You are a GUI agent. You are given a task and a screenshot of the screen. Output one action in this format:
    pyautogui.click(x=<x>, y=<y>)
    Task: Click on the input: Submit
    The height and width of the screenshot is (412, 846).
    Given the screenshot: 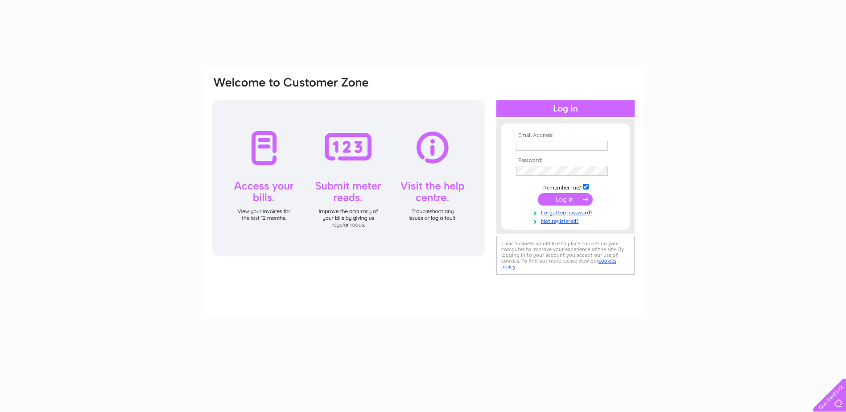 What is the action you would take?
    pyautogui.click(x=565, y=199)
    